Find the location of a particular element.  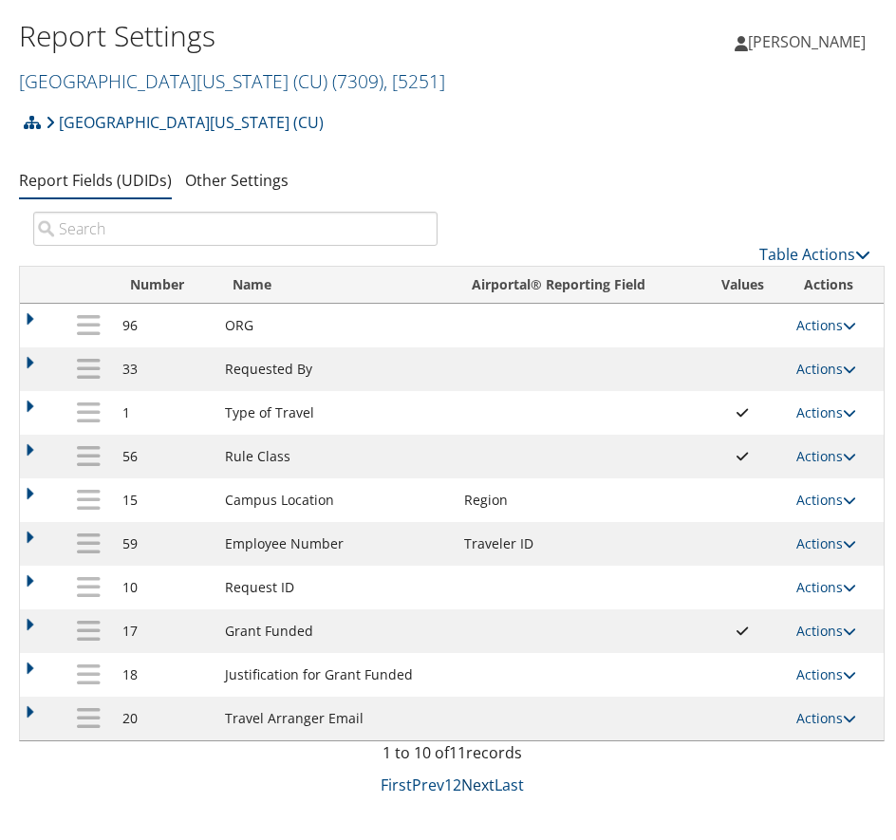

span: 11 is located at coordinates (457, 749).